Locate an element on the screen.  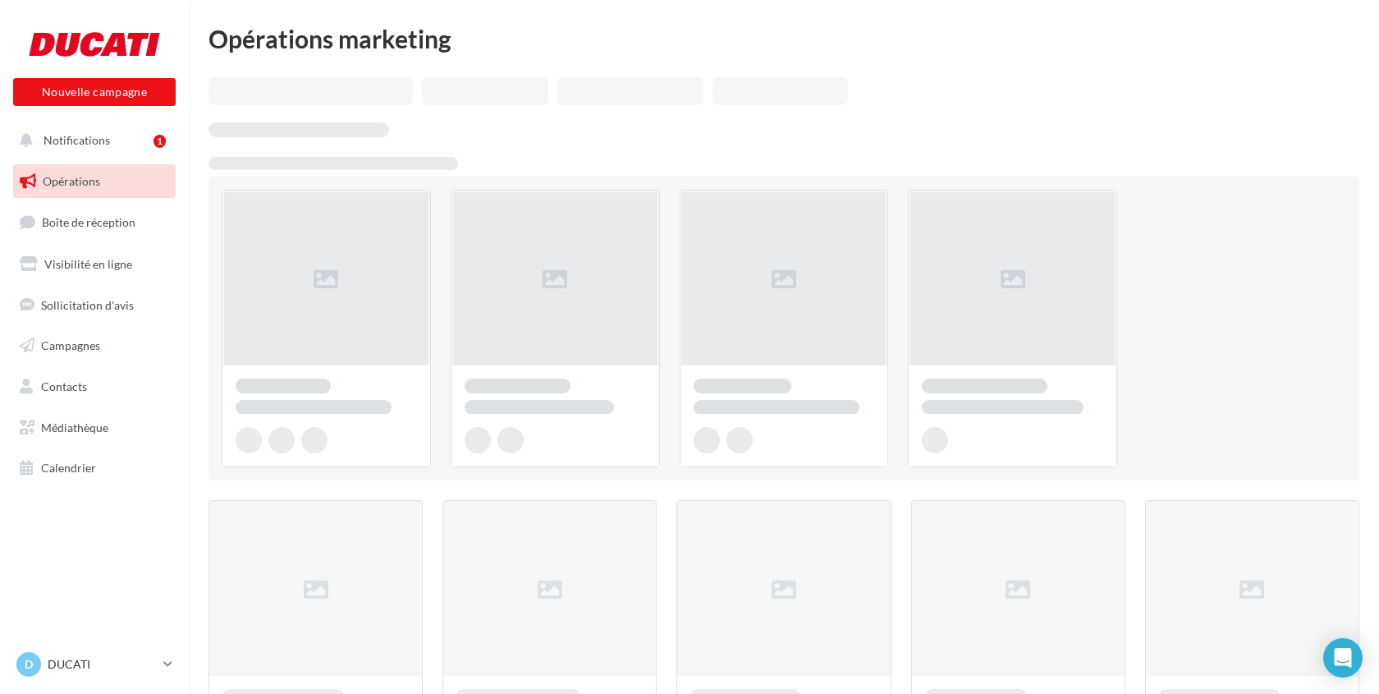
a: Visibilité en ligne is located at coordinates (94, 264).